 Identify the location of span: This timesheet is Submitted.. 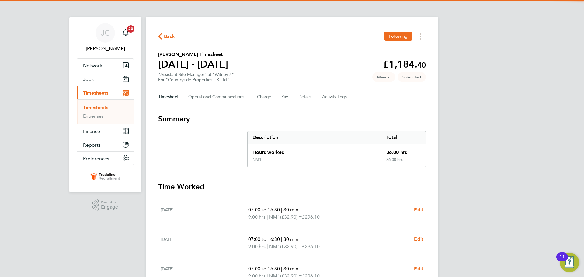
(412, 77).